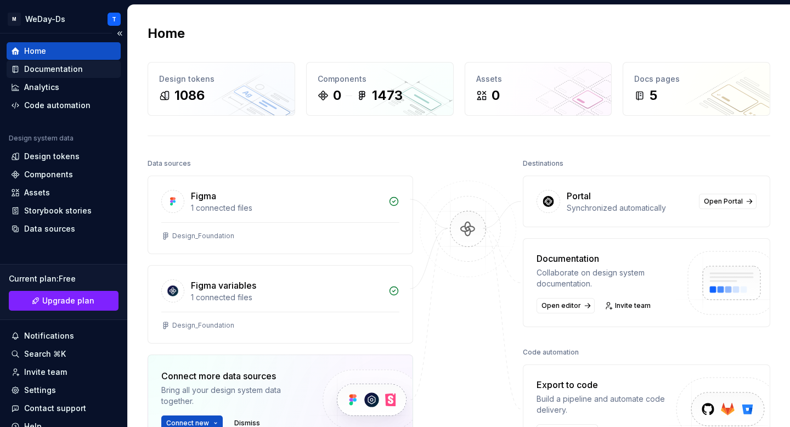  What do you see at coordinates (696, 89) in the screenshot?
I see `a: Docs pages5` at bounding box center [696, 89].